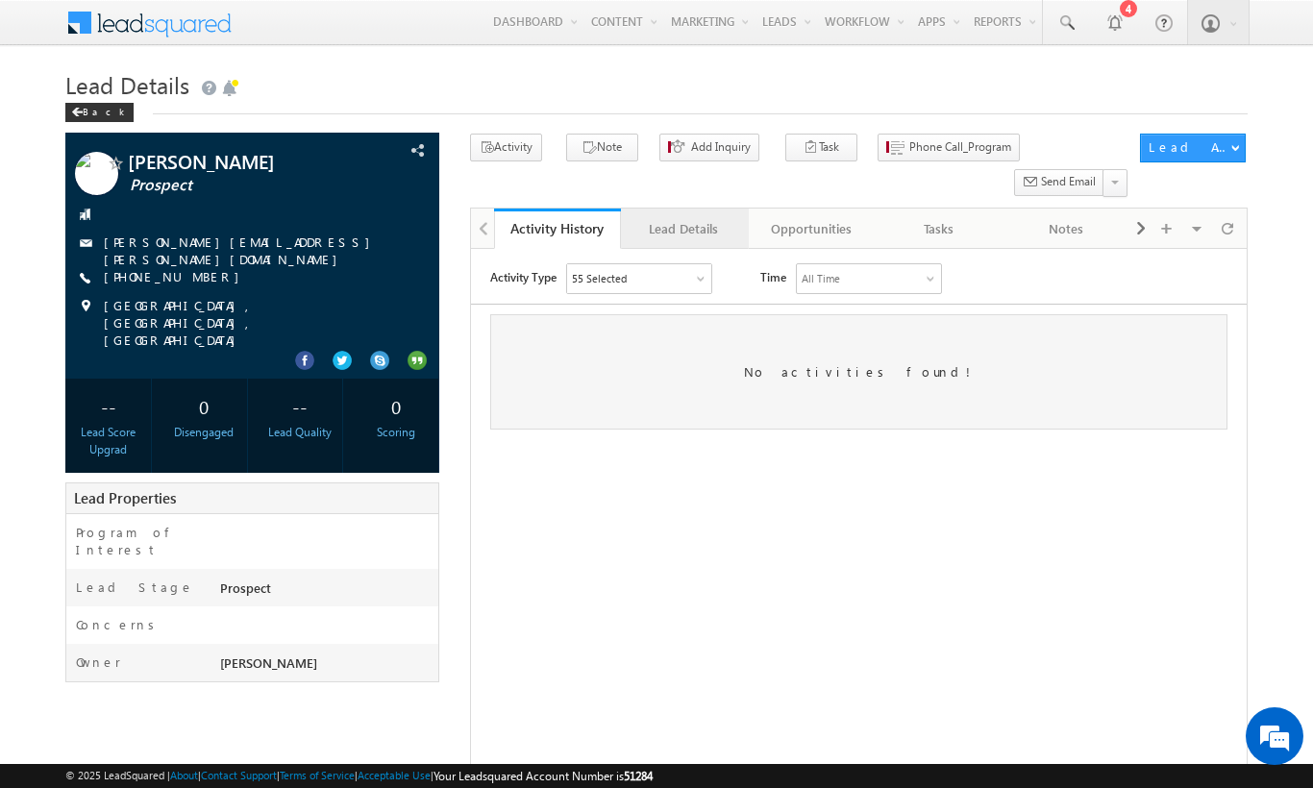 Image resolution: width=1313 pixels, height=788 pixels. What do you see at coordinates (204, 433) in the screenshot?
I see `div: Disengaged` at bounding box center [204, 433].